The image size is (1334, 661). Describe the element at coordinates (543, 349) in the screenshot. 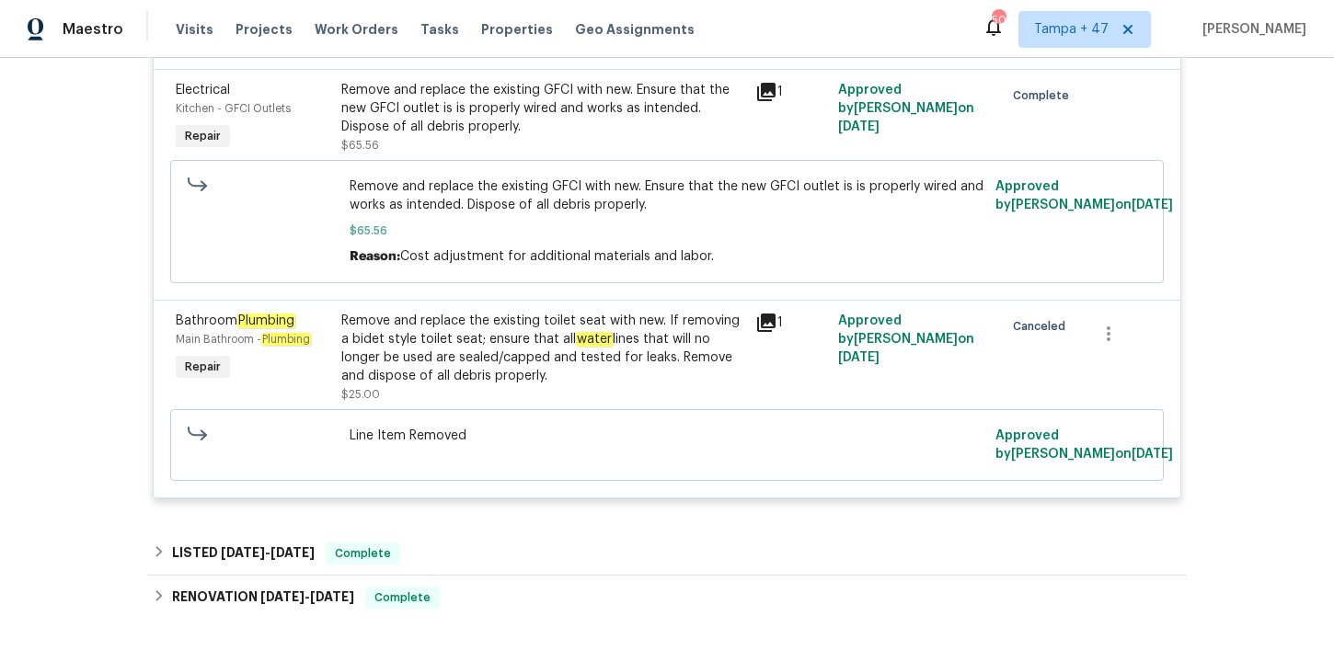

I see `div: Remove and replace the existing toilet seat with new. If removing a bidet style toilet seat; ensu...` at that location.